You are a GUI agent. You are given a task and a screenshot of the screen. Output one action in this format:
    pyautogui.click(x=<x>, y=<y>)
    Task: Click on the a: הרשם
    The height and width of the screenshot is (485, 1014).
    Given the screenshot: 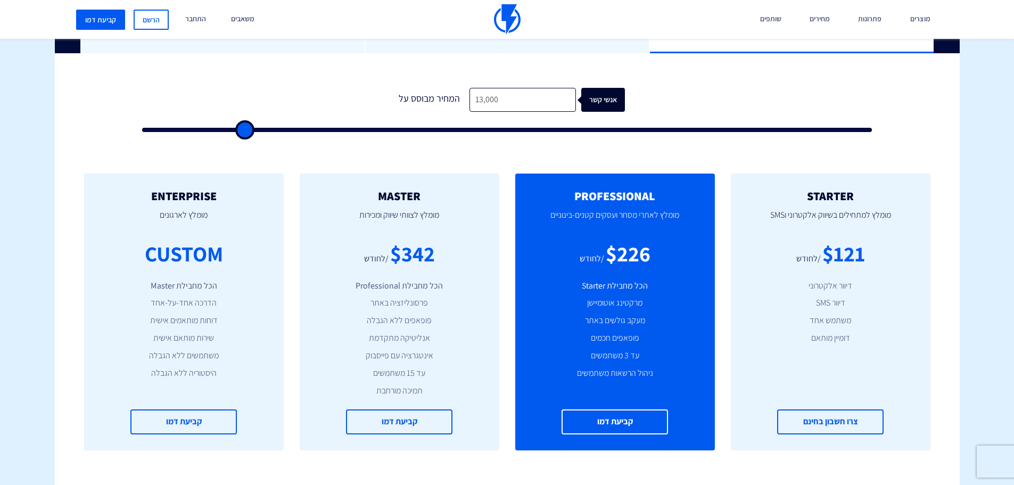 What is the action you would take?
    pyautogui.click(x=151, y=20)
    